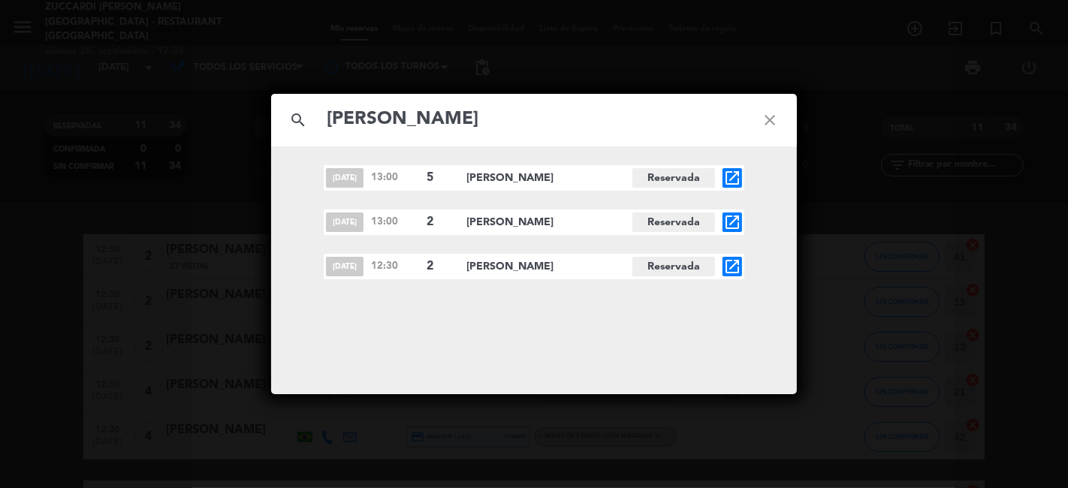 Image resolution: width=1068 pixels, height=488 pixels. Describe the element at coordinates (395, 266) in the screenshot. I see `span: 12:30` at that location.